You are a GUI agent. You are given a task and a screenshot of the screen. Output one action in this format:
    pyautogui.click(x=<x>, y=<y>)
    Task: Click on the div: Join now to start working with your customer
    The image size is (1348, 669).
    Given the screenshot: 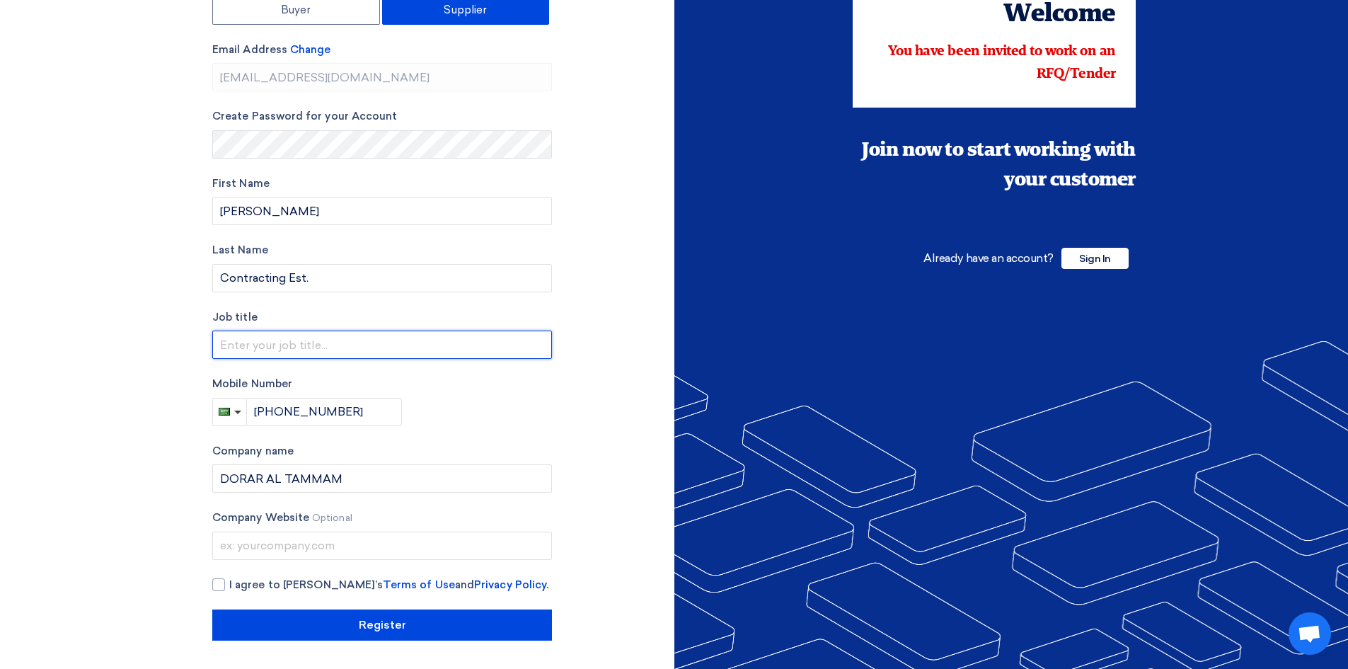 What is the action you would take?
    pyautogui.click(x=994, y=166)
    